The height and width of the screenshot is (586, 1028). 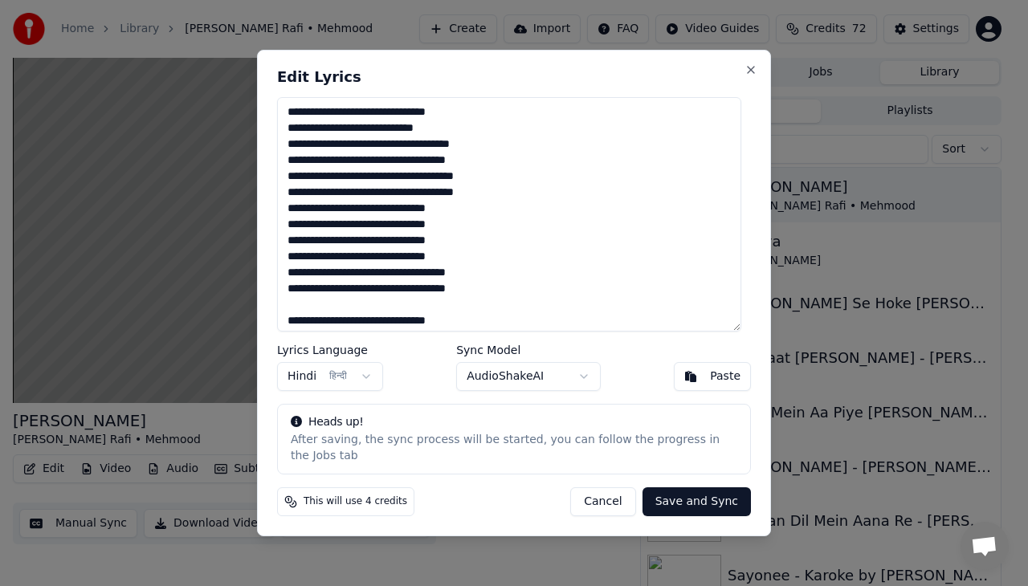 I want to click on button: Cancel, so click(x=602, y=502).